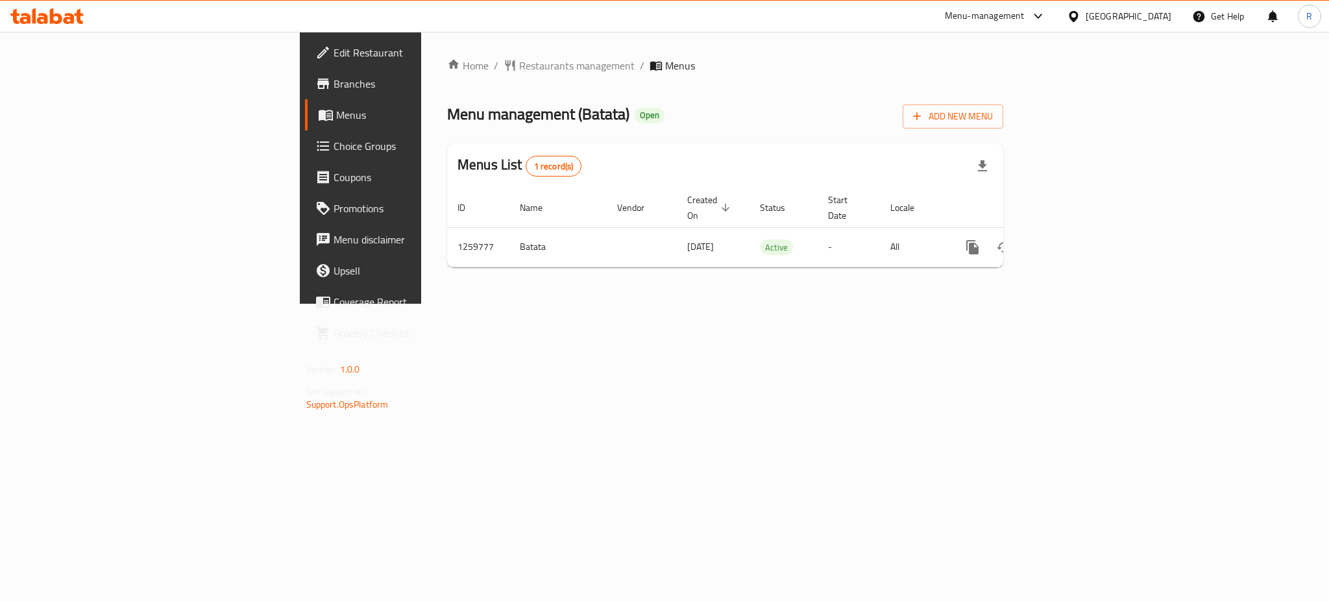 The image size is (1329, 601). Describe the element at coordinates (639, 208) in the screenshot. I see `span: Vendor` at that location.